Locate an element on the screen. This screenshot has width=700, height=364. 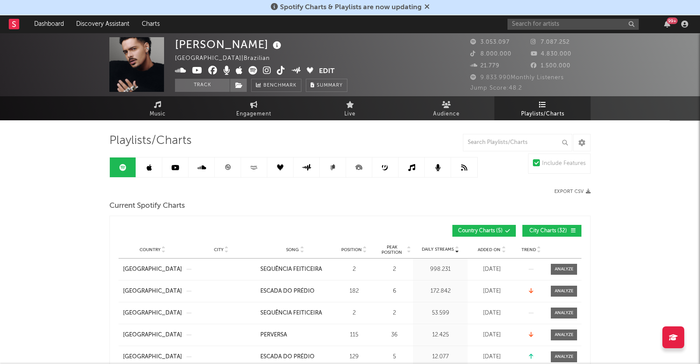
a: PERVERSA is located at coordinates (295, 335).